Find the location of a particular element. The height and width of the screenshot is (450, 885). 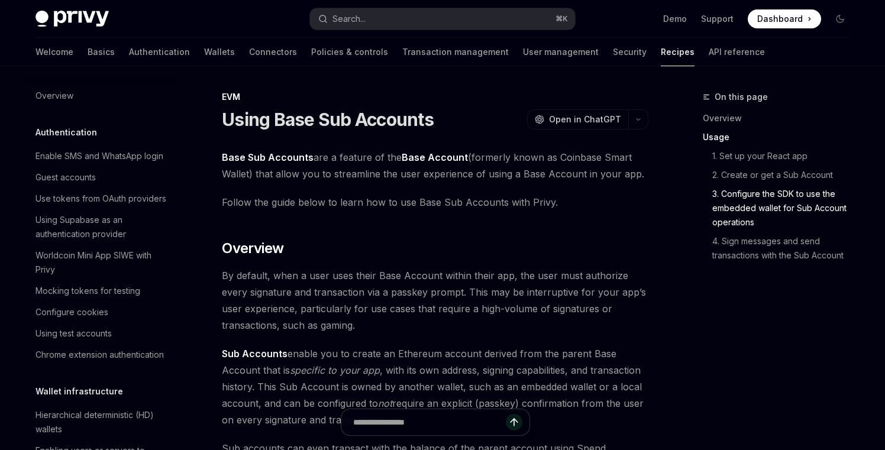

a: Support is located at coordinates (717, 19).